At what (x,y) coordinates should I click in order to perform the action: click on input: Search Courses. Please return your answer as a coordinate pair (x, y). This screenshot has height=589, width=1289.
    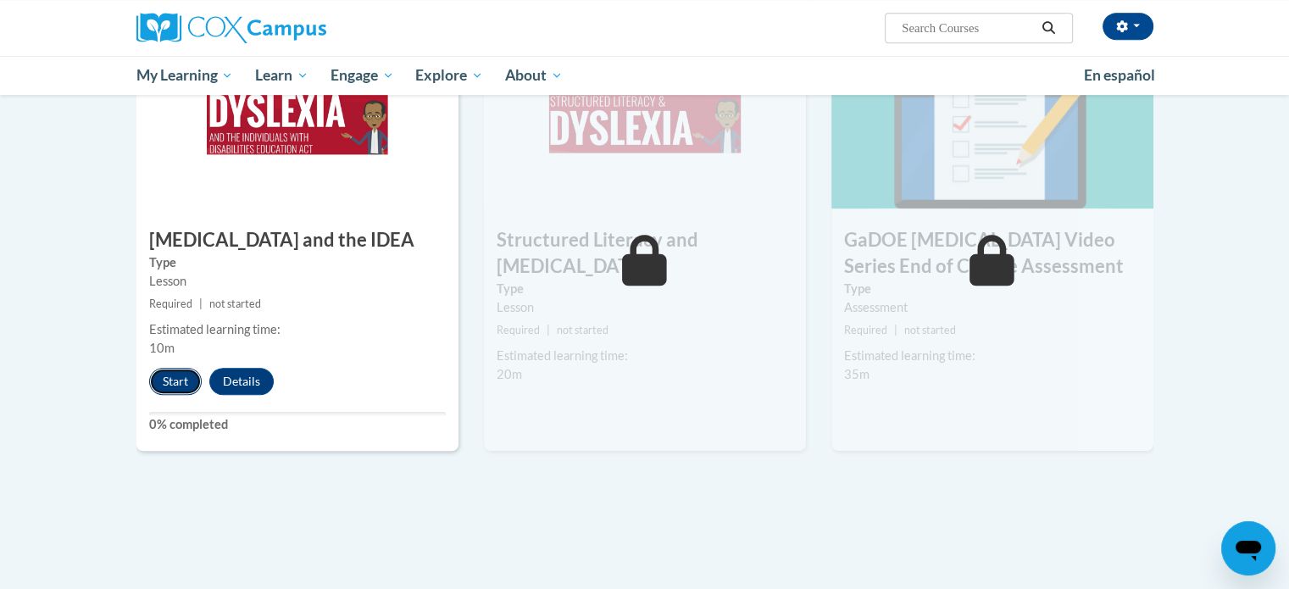
    Looking at the image, I should click on (968, 28).